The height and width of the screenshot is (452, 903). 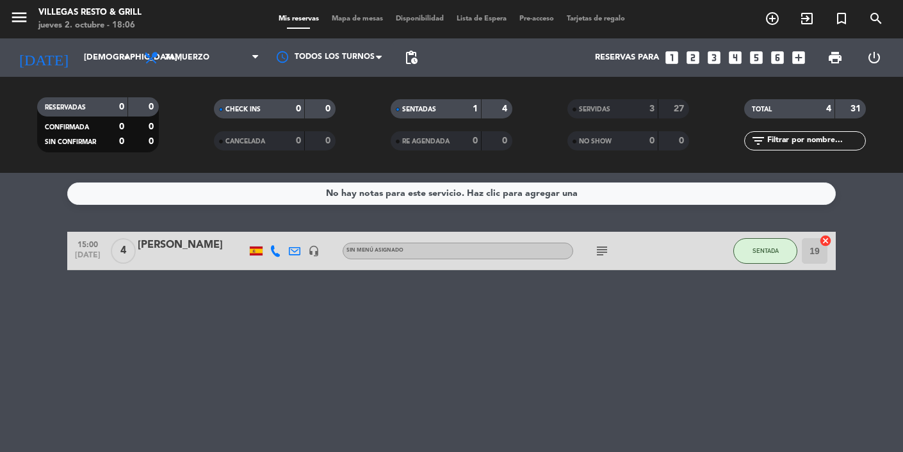 What do you see at coordinates (772, 19) in the screenshot?
I see `i: add_circle_outline` at bounding box center [772, 19].